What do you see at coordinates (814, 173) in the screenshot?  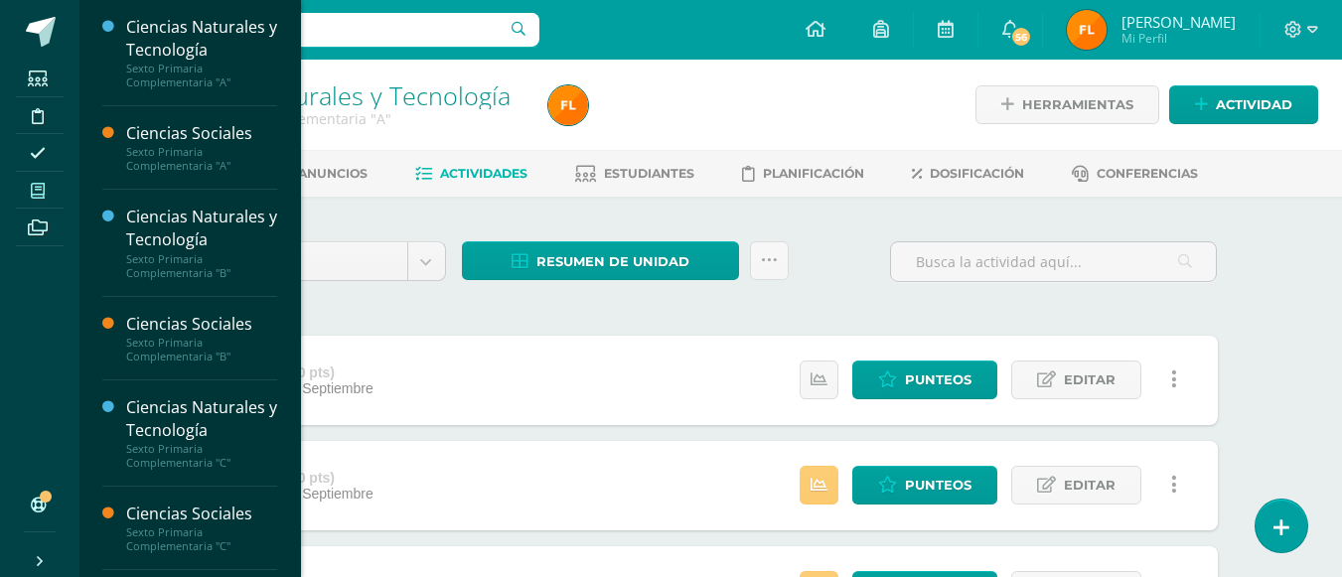 I see `span: Planificación` at bounding box center [814, 173].